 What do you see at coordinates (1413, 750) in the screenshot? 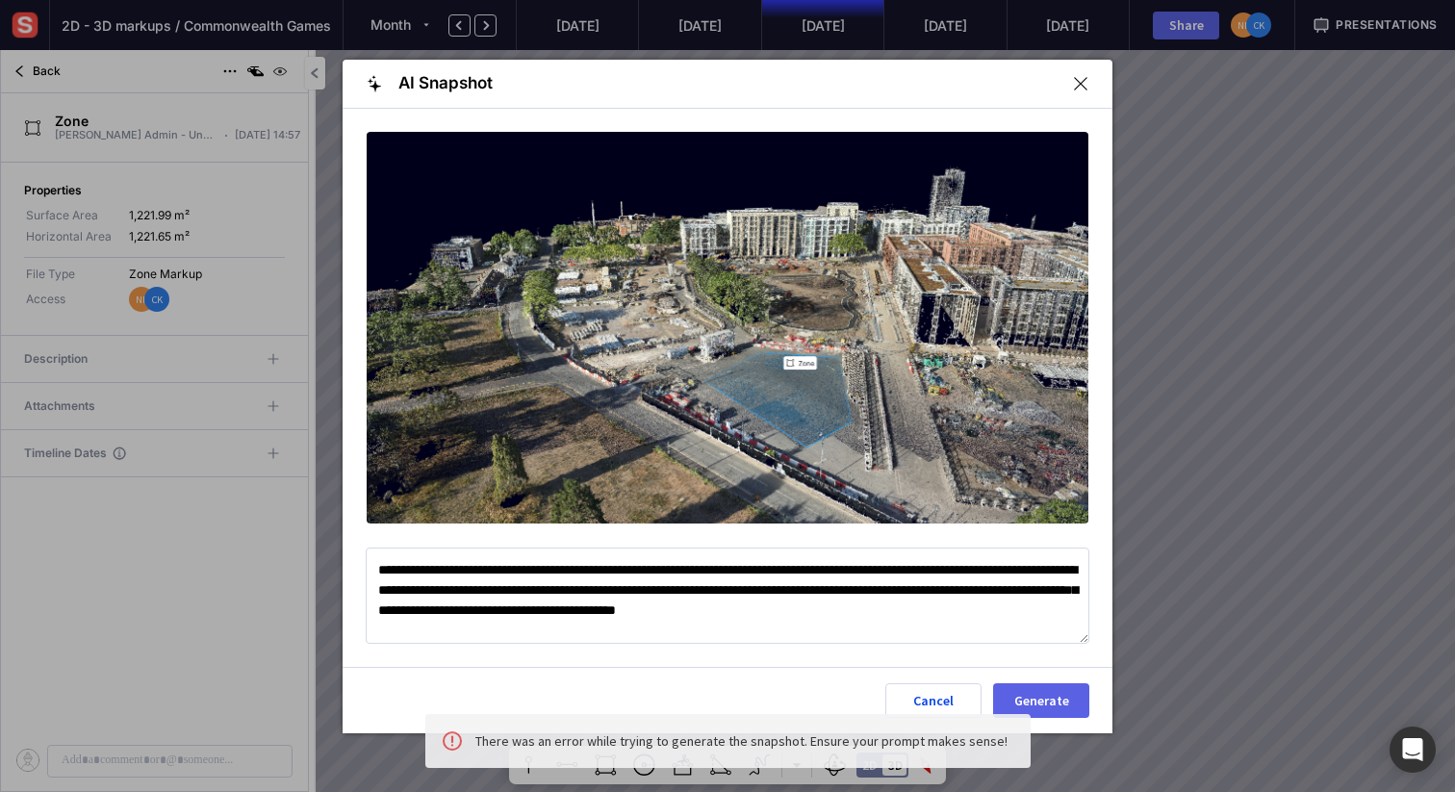
I see `div: Open Intercom Messenger` at bounding box center [1413, 750].